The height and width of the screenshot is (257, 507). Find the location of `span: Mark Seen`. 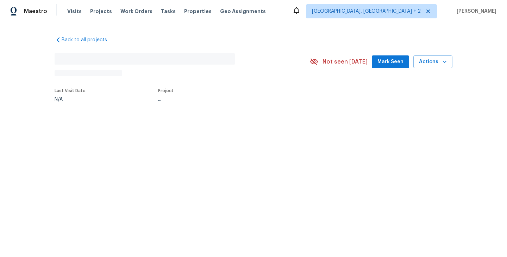

span: Mark Seen is located at coordinates (391, 62).